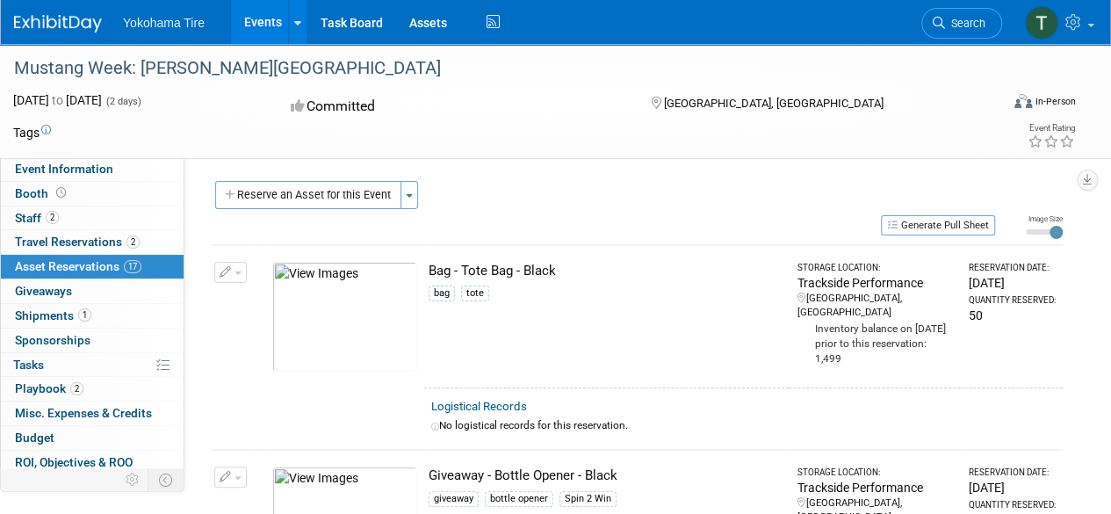  What do you see at coordinates (163, 23) in the screenshot?
I see `span: Yokohama Tire` at bounding box center [163, 23].